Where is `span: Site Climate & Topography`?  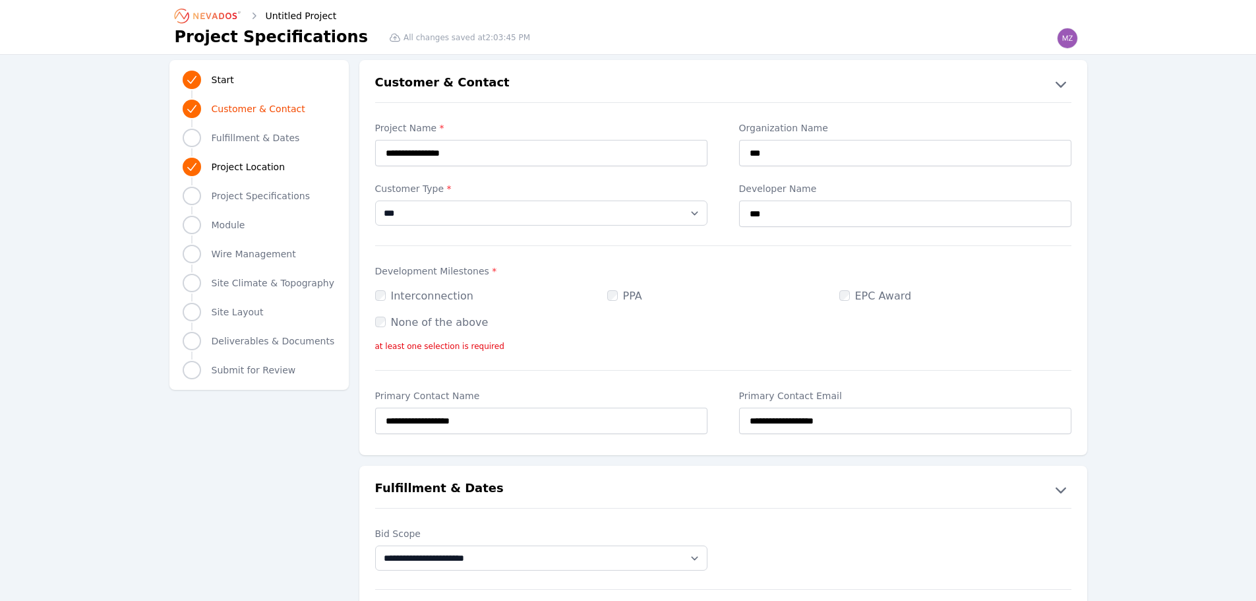
span: Site Climate & Topography is located at coordinates (273, 283).